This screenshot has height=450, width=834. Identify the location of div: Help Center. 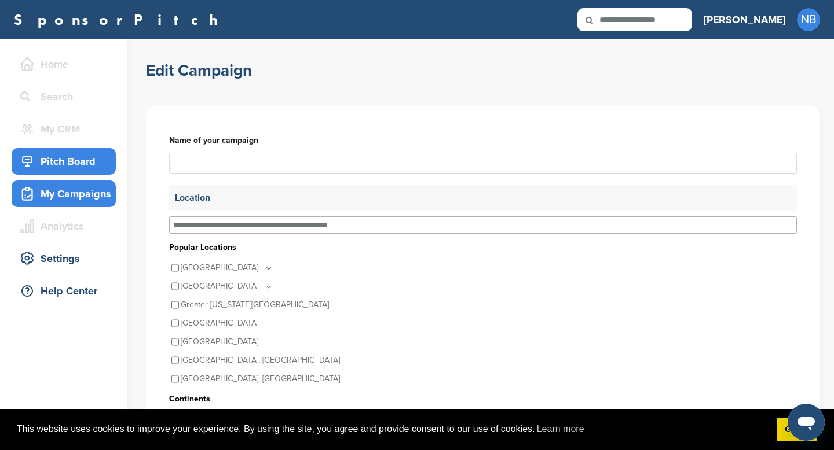
(67, 291).